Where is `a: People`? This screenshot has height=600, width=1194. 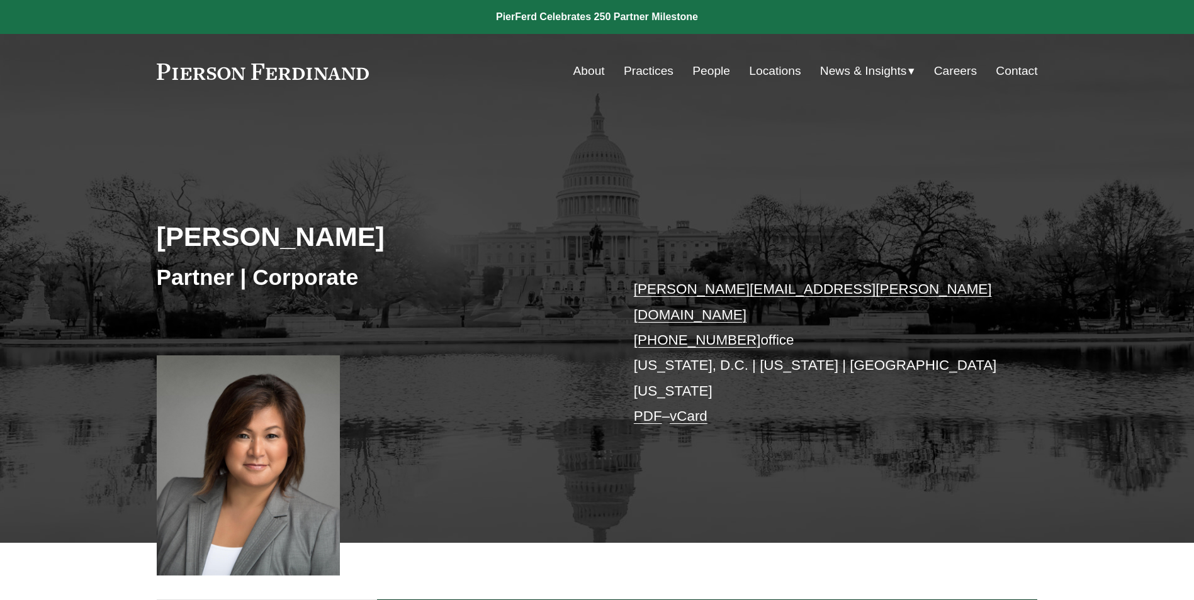 a: People is located at coordinates (711, 71).